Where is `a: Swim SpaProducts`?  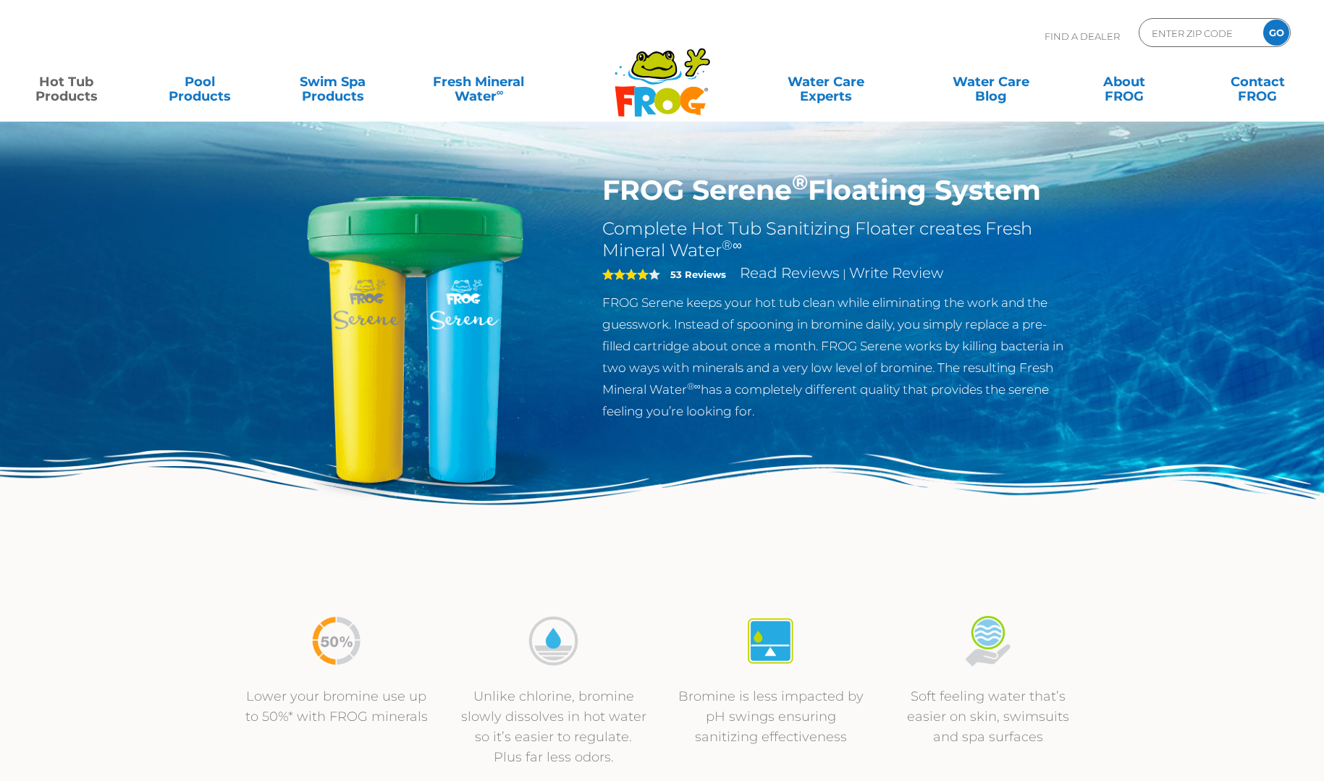
a: Swim SpaProducts is located at coordinates (332, 82).